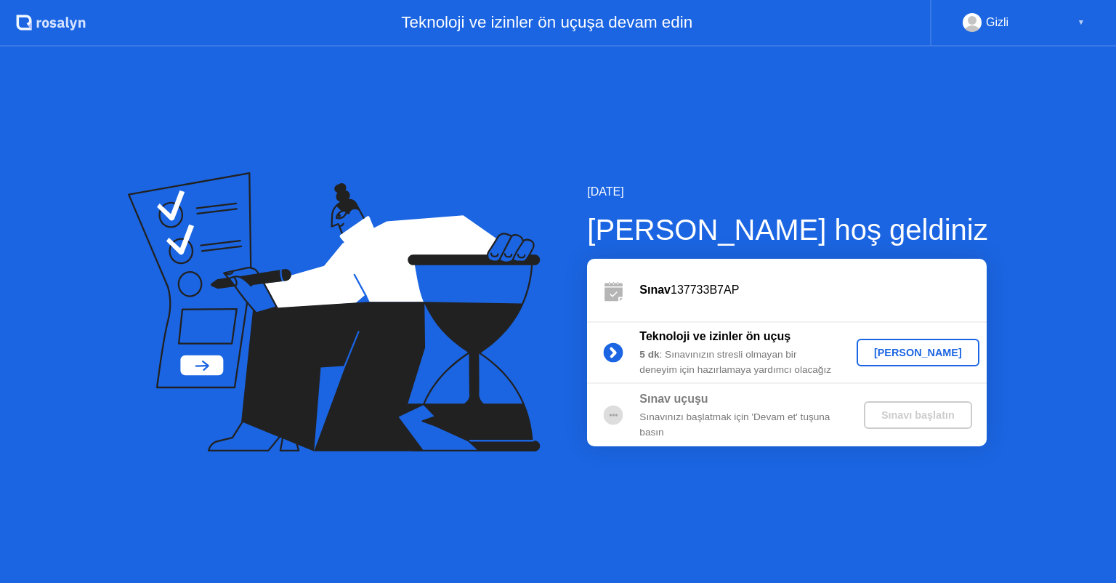 The width and height of the screenshot is (1116, 583). I want to click on b: Sınav uçuşu, so click(673, 398).